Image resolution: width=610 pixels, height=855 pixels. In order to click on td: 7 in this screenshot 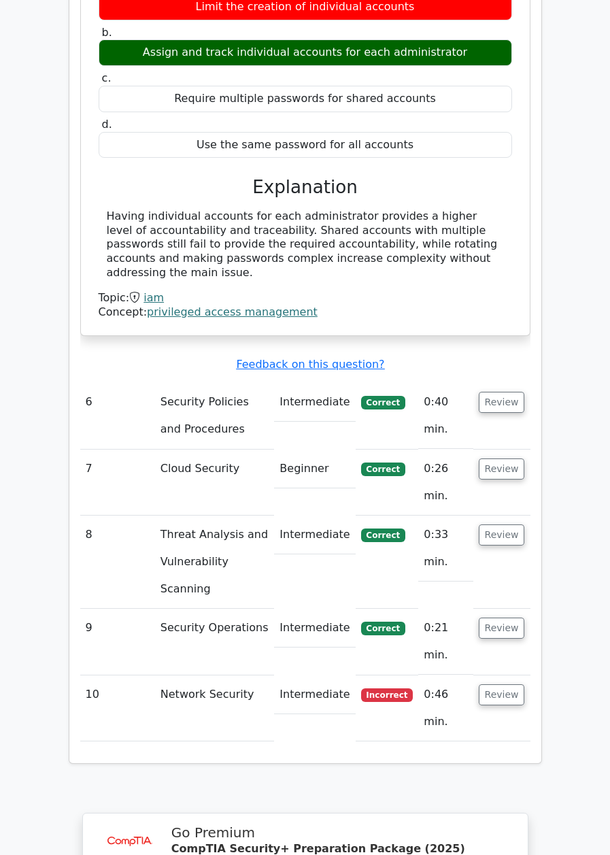, I will do `click(118, 482)`.